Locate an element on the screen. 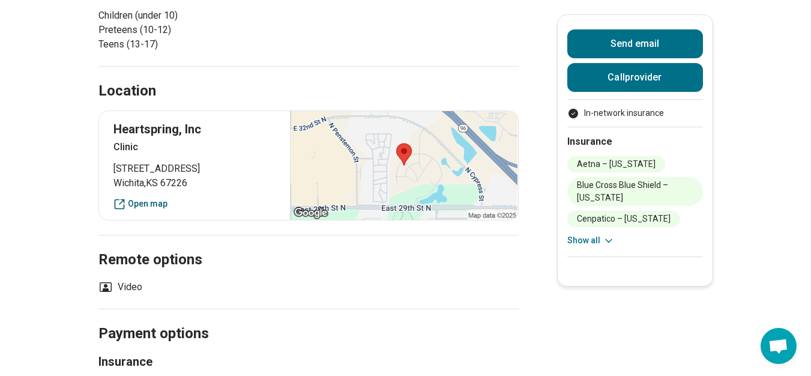  a: Open map is located at coordinates (194, 203).